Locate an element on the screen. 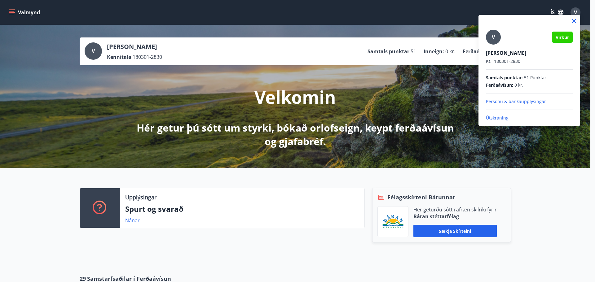  span: Ferðaávísun : is located at coordinates (500, 85).